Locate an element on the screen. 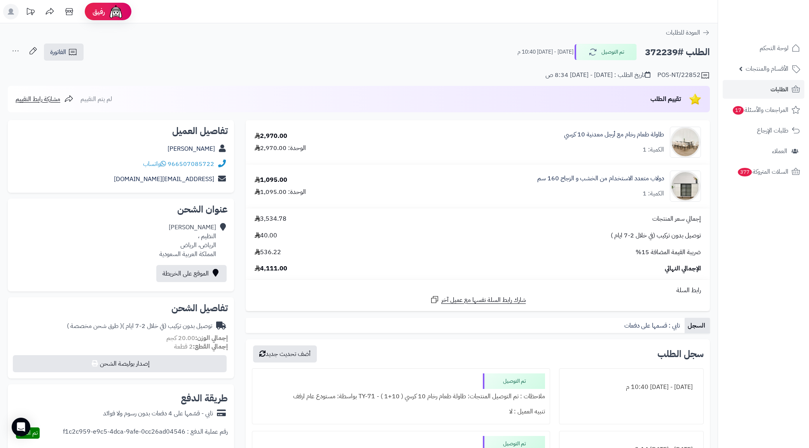 This screenshot has width=809, height=448. img: ai-face.png is located at coordinates (116, 12).